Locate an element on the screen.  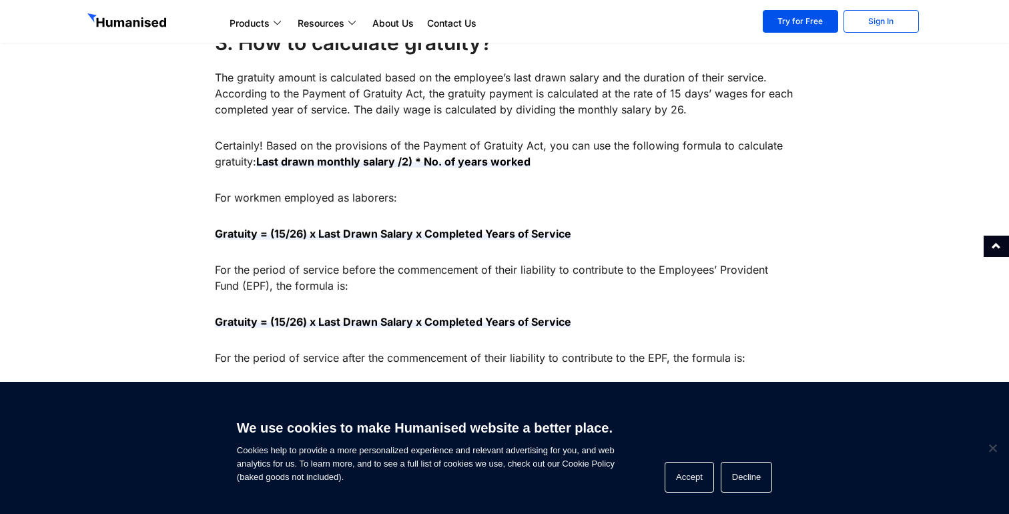
h6: We use cookies to make Humanised website a better place. is located at coordinates (426, 428).